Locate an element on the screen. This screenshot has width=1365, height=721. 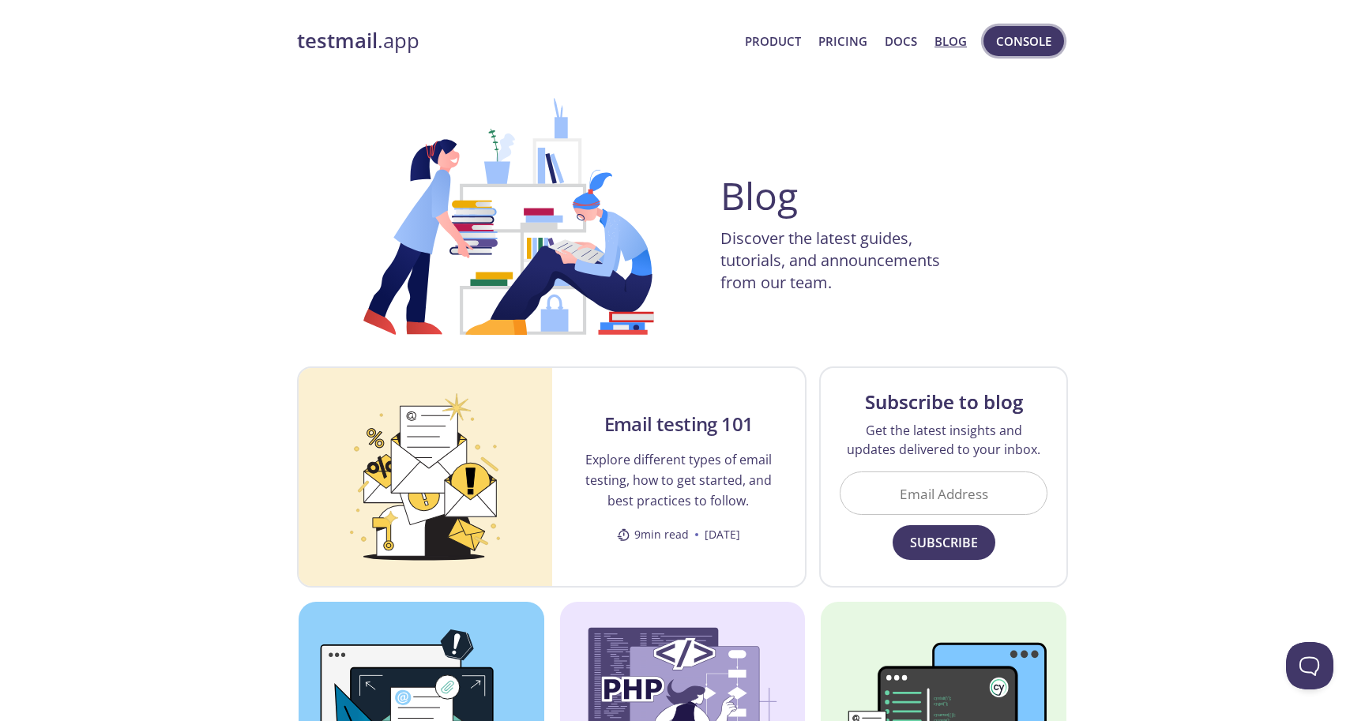
h3: Subscribe to blog is located at coordinates (944, 402).